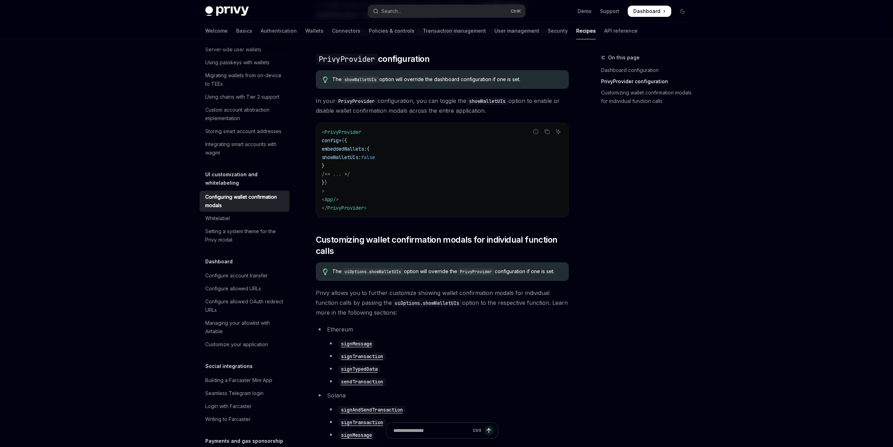 The width and height of the screenshot is (893, 447). I want to click on span: configuration, so click(373, 59).